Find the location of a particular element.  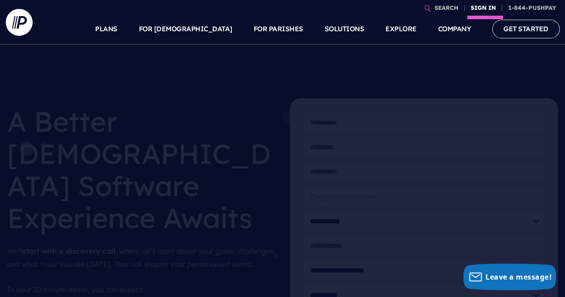

a: COMPANY is located at coordinates (455, 29).